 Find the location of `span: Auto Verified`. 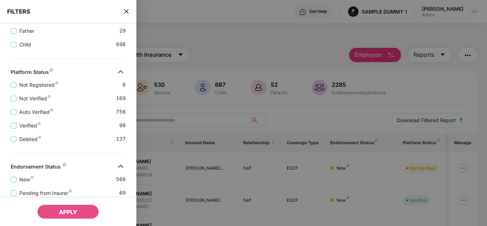

span: Auto Verified is located at coordinates (36, 112).